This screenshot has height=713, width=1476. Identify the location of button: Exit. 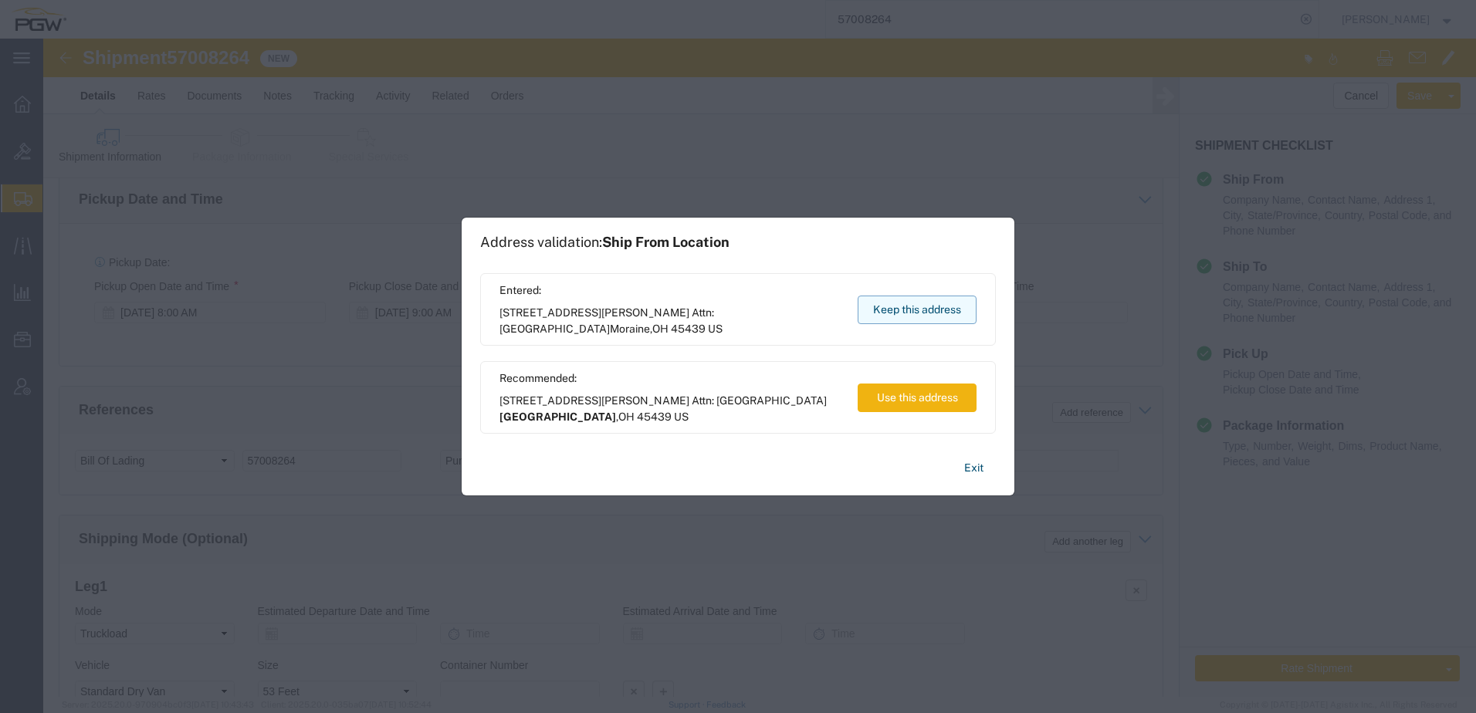
(973, 468).